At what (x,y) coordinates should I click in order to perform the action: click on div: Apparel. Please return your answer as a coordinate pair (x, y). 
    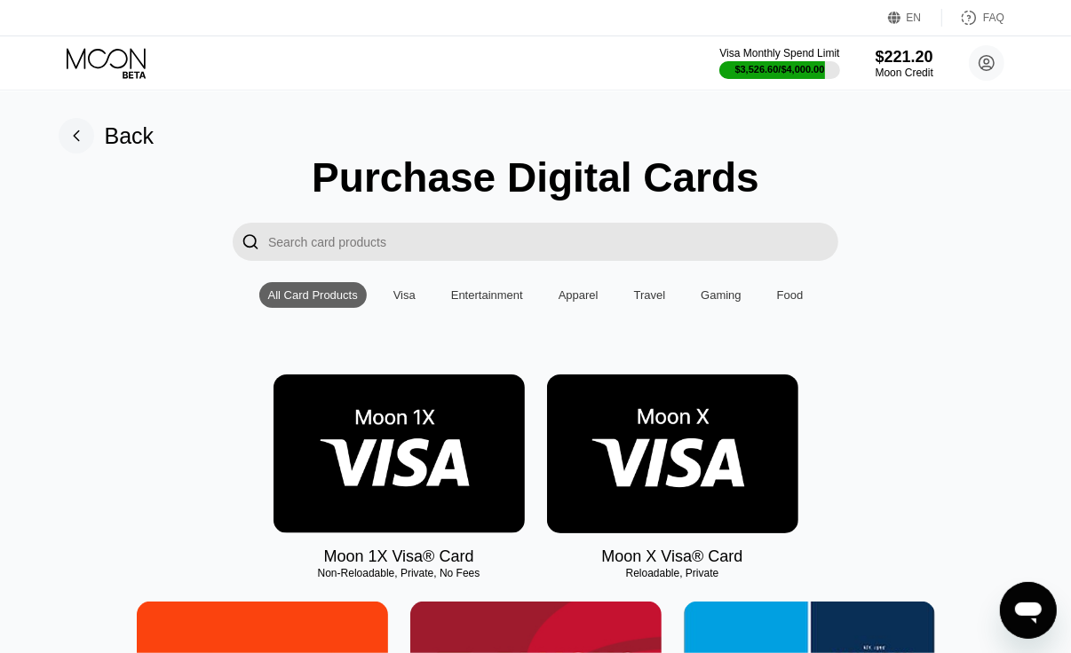
    Looking at the image, I should click on (578, 295).